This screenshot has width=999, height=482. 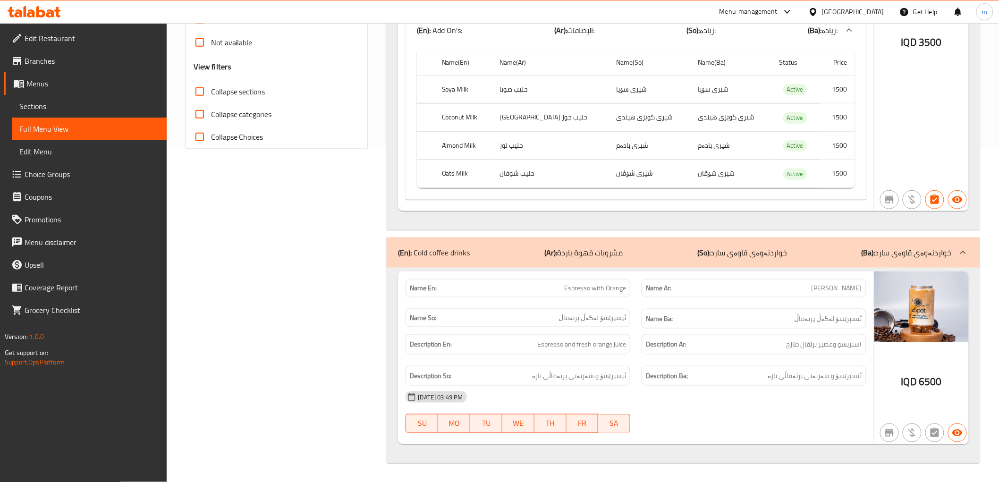 I want to click on th: Almond Milk, so click(x=463, y=145).